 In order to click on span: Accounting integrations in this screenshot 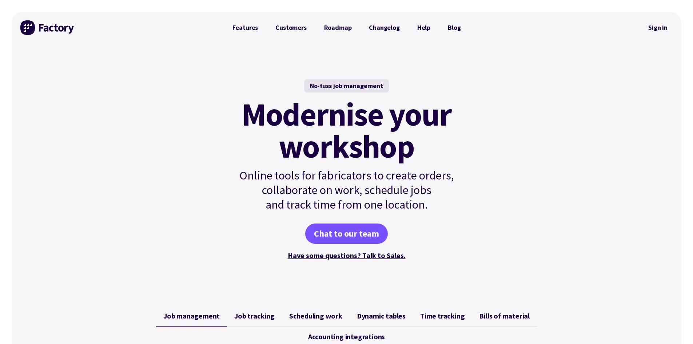, I will do `click(346, 337)`.